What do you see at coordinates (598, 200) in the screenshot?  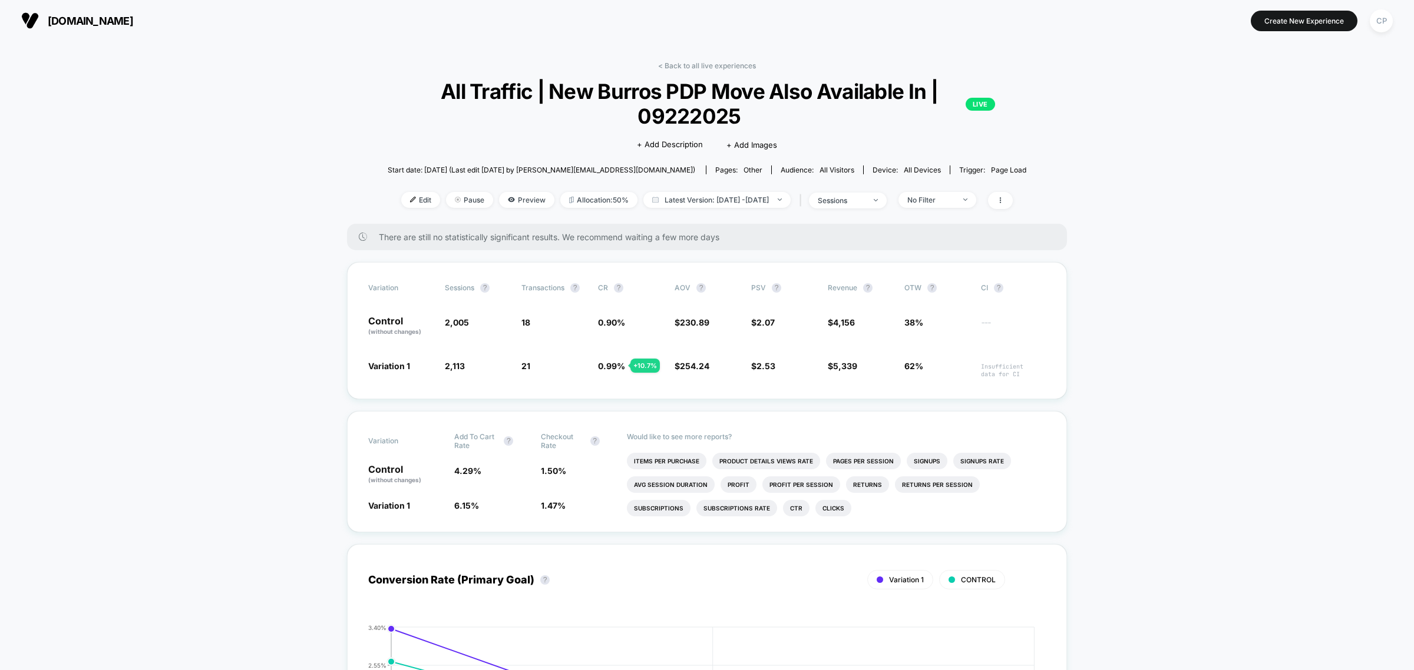 I see `span: Allocation: 50%` at bounding box center [598, 200].